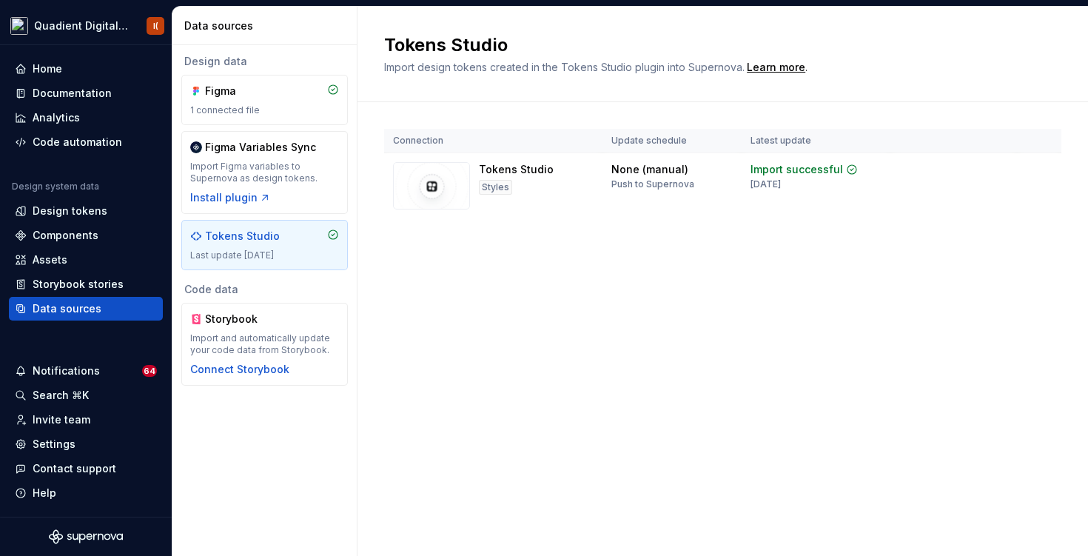 This screenshot has width=1088, height=556. I want to click on div: Import successful, so click(796, 169).